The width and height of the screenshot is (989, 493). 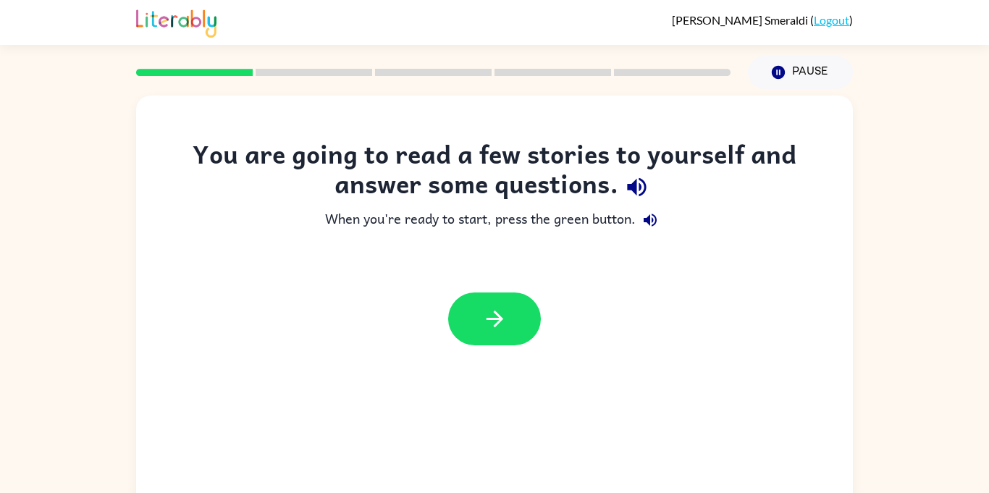 I want to click on button: Pause, so click(x=800, y=72).